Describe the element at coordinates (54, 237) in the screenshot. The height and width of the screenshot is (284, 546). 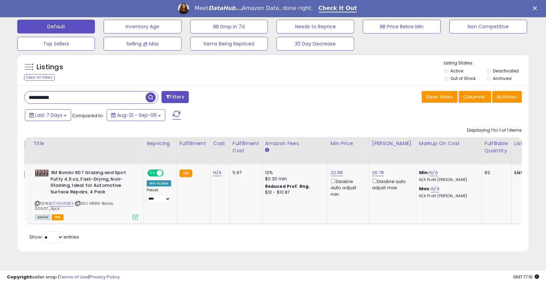
I see `span: Show: entries` at that location.